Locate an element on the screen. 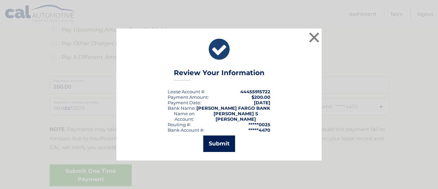 The width and height of the screenshot is (438, 189). h3: Review Your Information is located at coordinates (219, 74).